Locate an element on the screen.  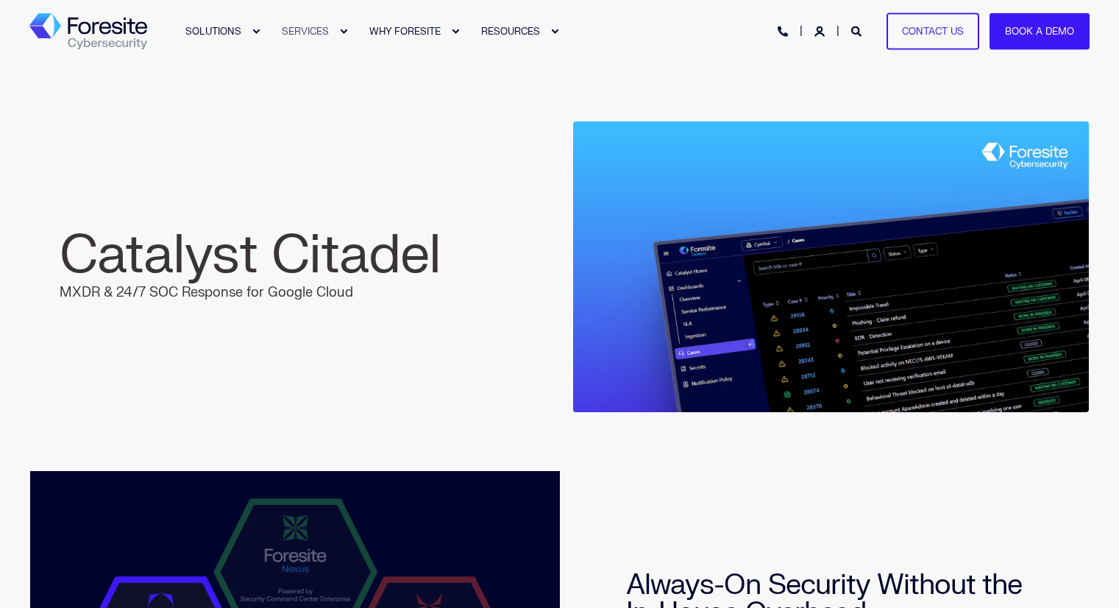
h1: Catalyst Citadel is located at coordinates (318, 255).